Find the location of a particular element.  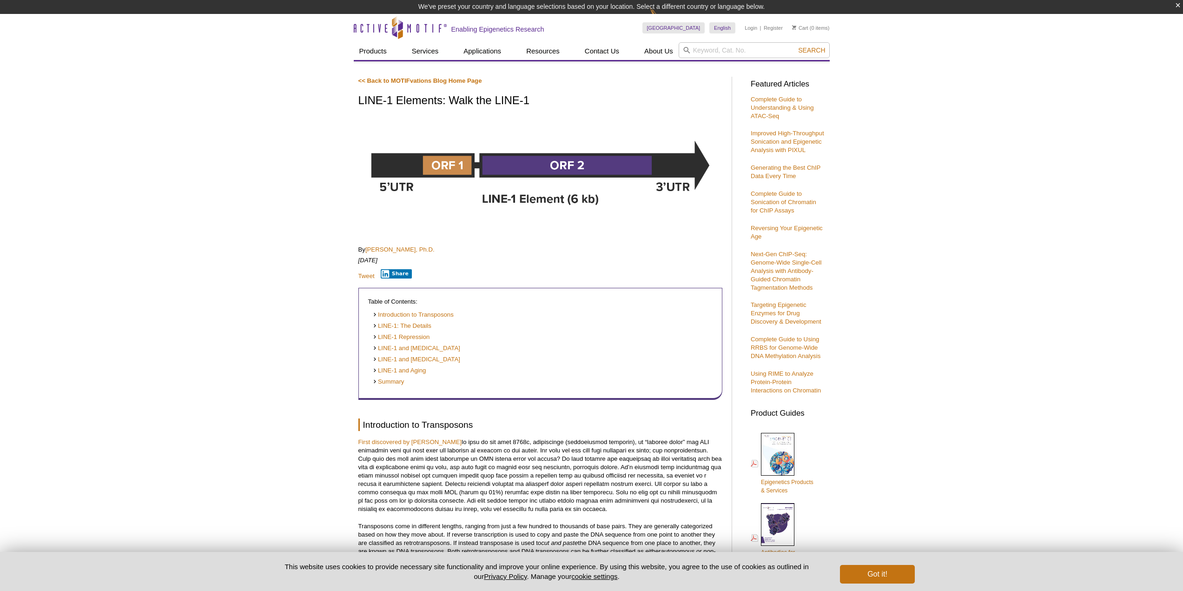

a: Applications is located at coordinates (482, 51).